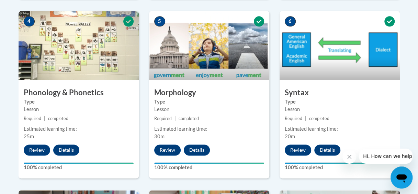 The height and width of the screenshot is (194, 418). Describe the element at coordinates (29, 136) in the screenshot. I see `span: 25m` at that location.